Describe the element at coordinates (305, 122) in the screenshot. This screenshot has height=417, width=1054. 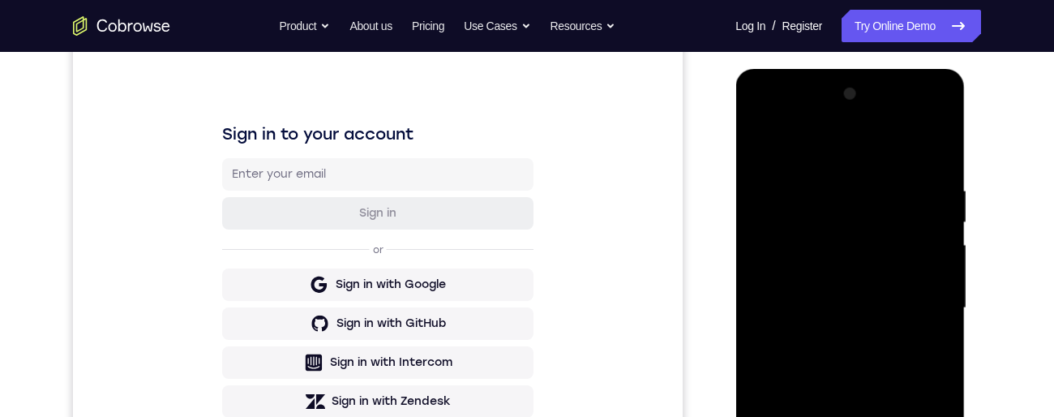
I see `h1: Sign in to your account` at that location.